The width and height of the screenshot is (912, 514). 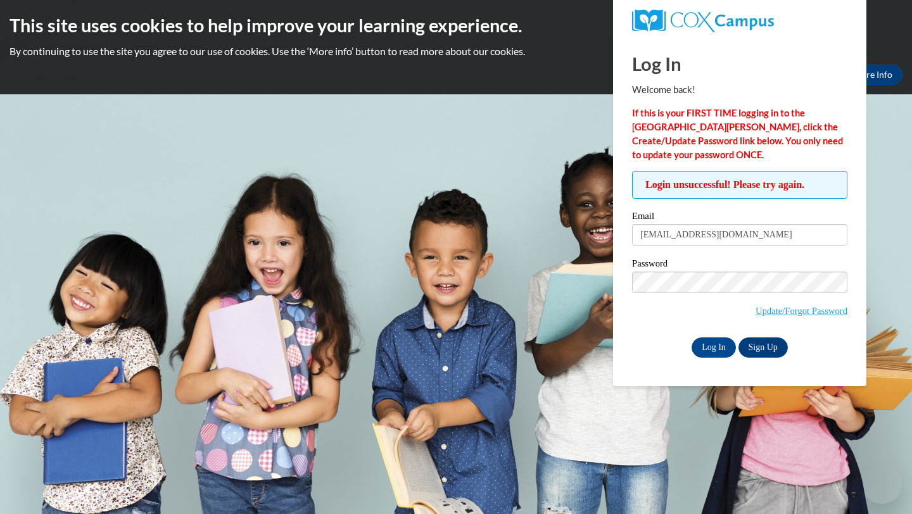 What do you see at coordinates (763, 348) in the screenshot?
I see `a: Sign Up` at bounding box center [763, 348].